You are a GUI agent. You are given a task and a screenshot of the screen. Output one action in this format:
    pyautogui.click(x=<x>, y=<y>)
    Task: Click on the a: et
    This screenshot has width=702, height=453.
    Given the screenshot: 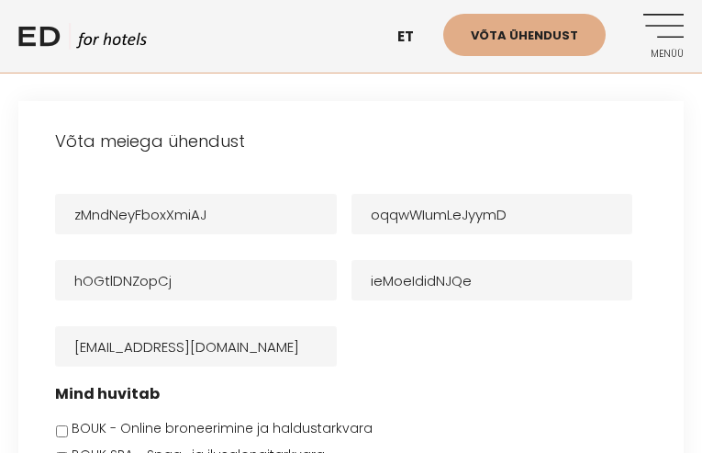 What is the action you would take?
    pyautogui.click(x=416, y=36)
    